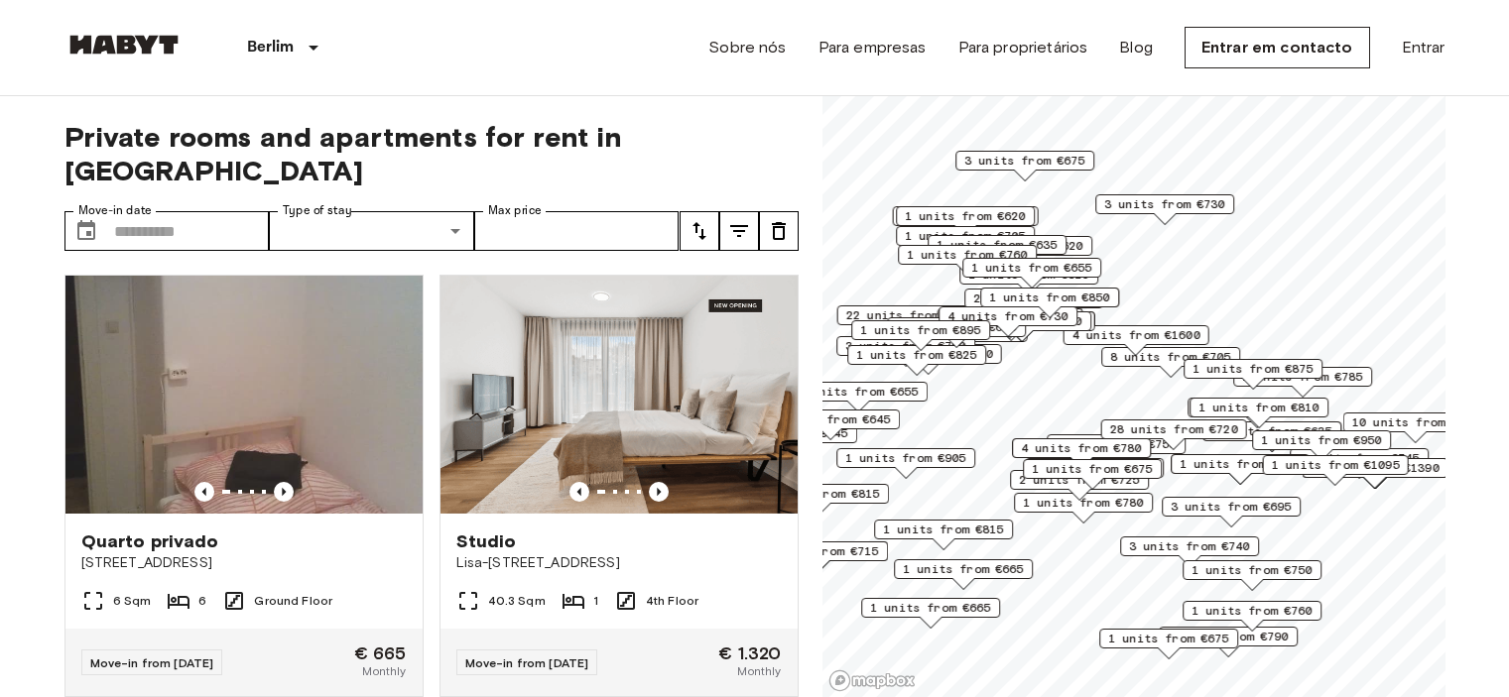 The height and width of the screenshot is (697, 1509). Describe the element at coordinates (1081, 448) in the screenshot. I see `span: 4 units from €780` at that location.